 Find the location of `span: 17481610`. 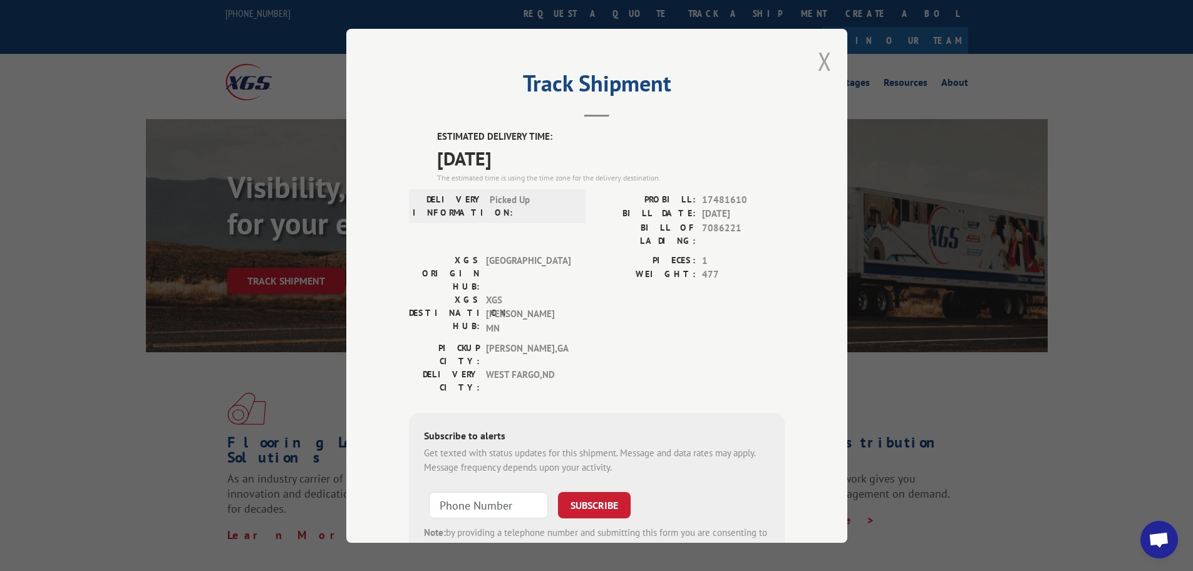

span: 17481610 is located at coordinates (743, 199).